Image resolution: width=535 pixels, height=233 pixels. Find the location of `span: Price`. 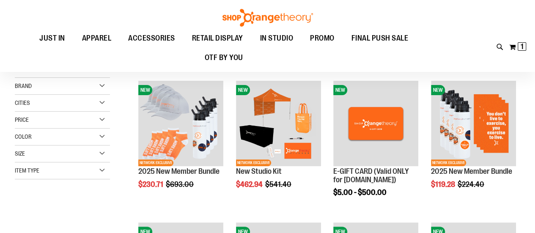

span: Price is located at coordinates (22, 120).